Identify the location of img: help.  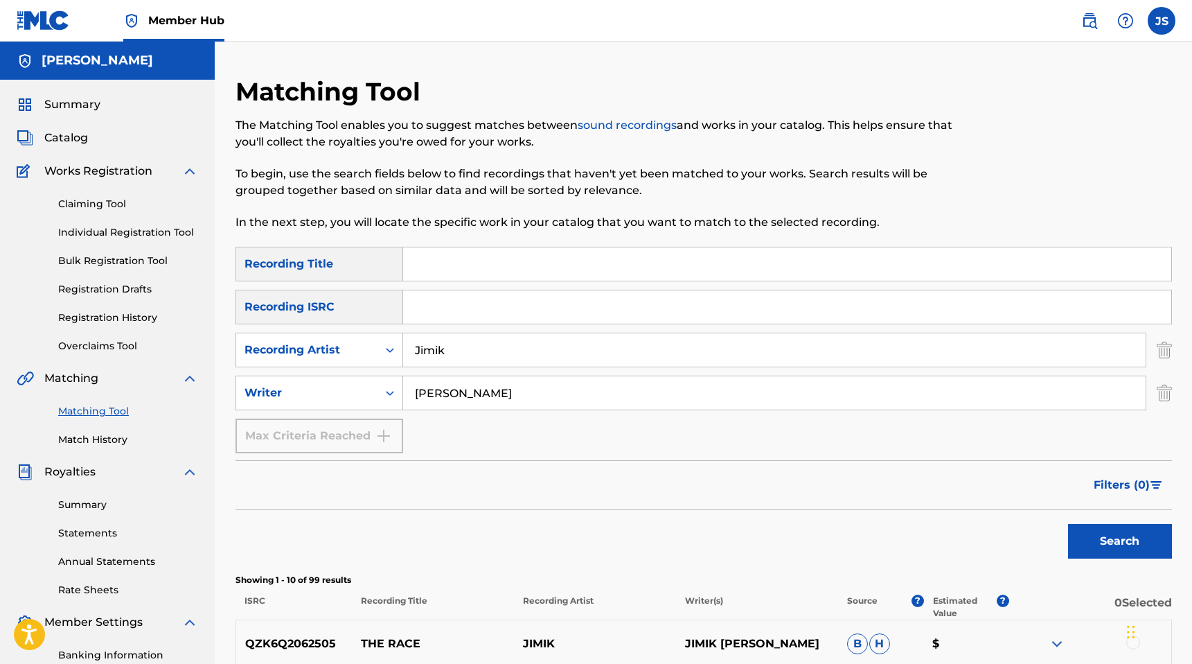
(1126, 21).